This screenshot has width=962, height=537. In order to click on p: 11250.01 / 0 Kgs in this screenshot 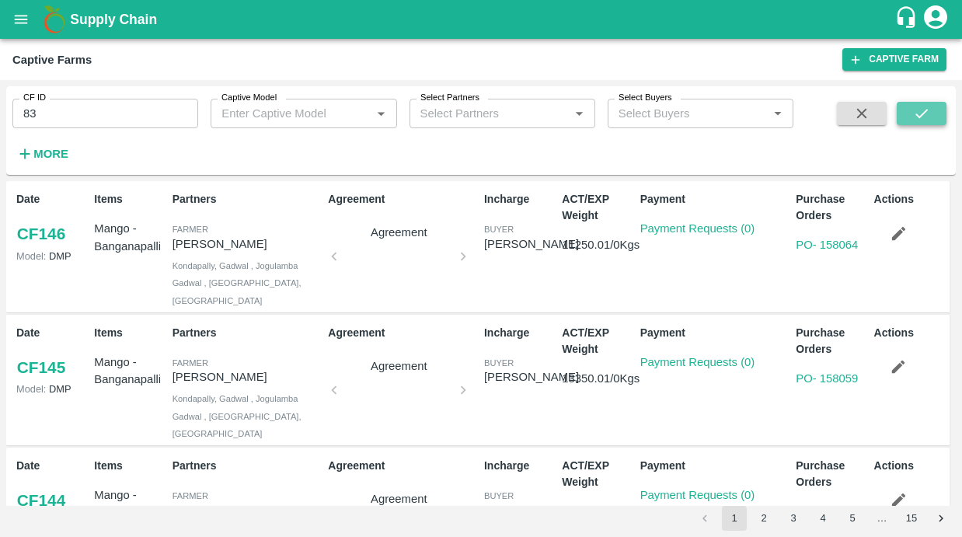, I will do `click(597, 245)`.